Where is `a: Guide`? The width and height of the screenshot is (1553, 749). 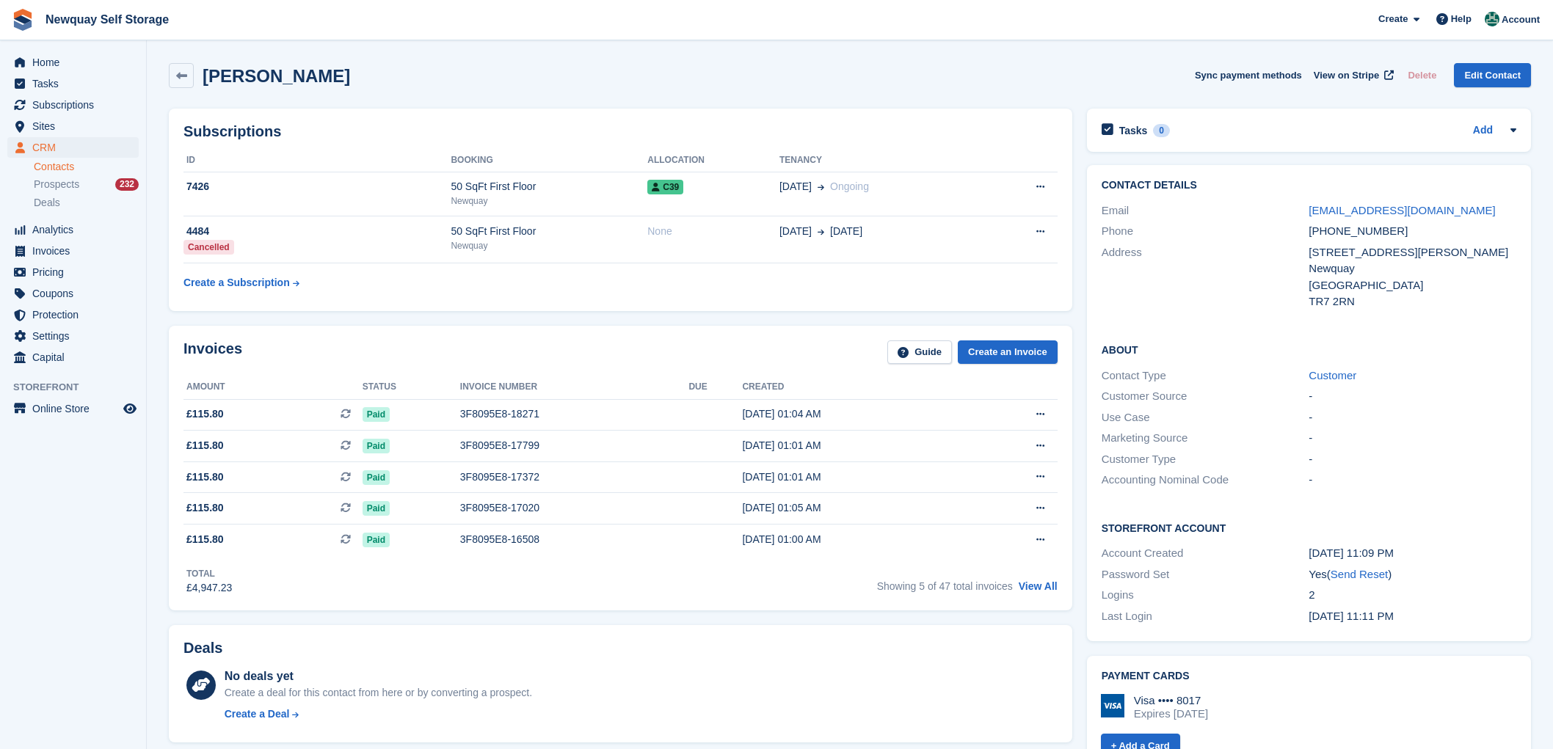
a: Guide is located at coordinates (919, 352).